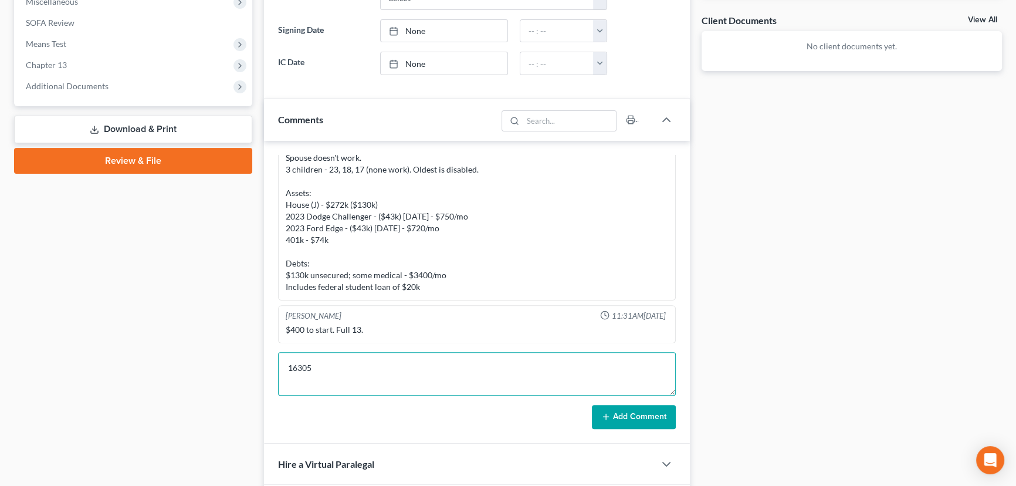  What do you see at coordinates (134, 23) in the screenshot?
I see `a: SOFA Review` at bounding box center [134, 23].